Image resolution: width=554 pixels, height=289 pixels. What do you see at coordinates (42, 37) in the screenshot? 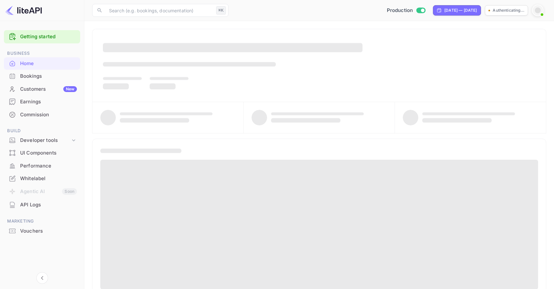
I see `div: Getting started` at bounding box center [42, 37].